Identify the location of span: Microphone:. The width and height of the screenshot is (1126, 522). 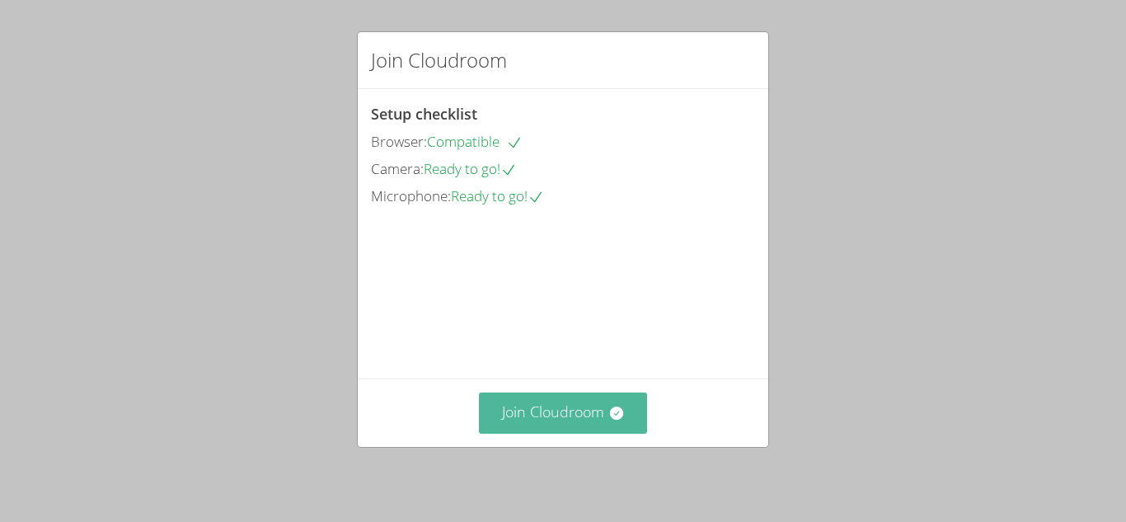
(410, 195).